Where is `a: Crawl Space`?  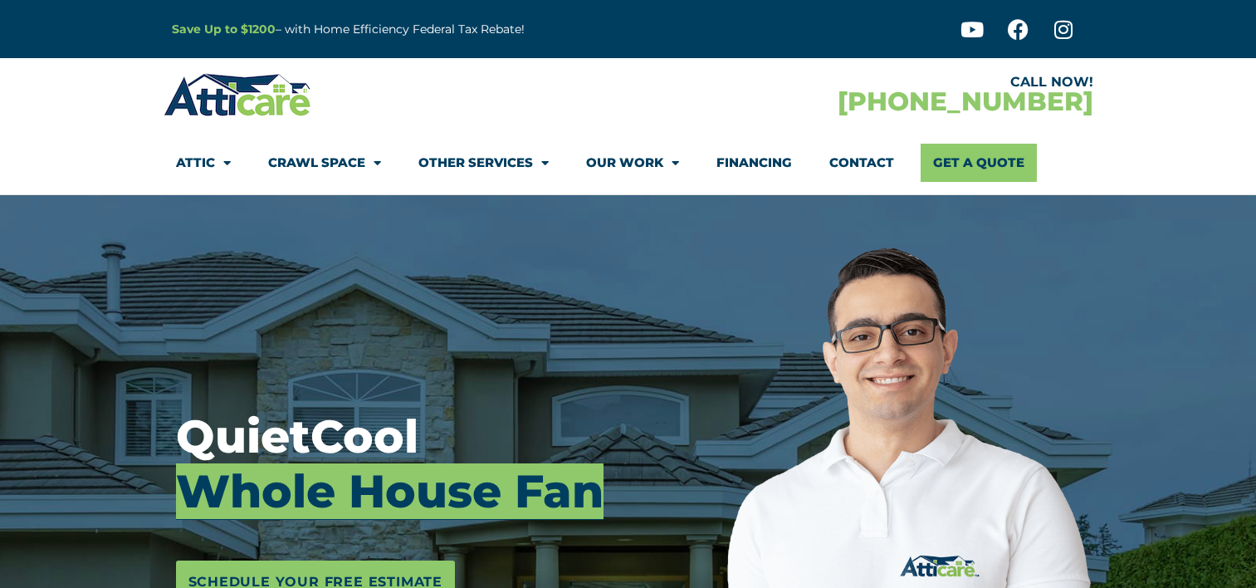
a: Crawl Space is located at coordinates (325, 163).